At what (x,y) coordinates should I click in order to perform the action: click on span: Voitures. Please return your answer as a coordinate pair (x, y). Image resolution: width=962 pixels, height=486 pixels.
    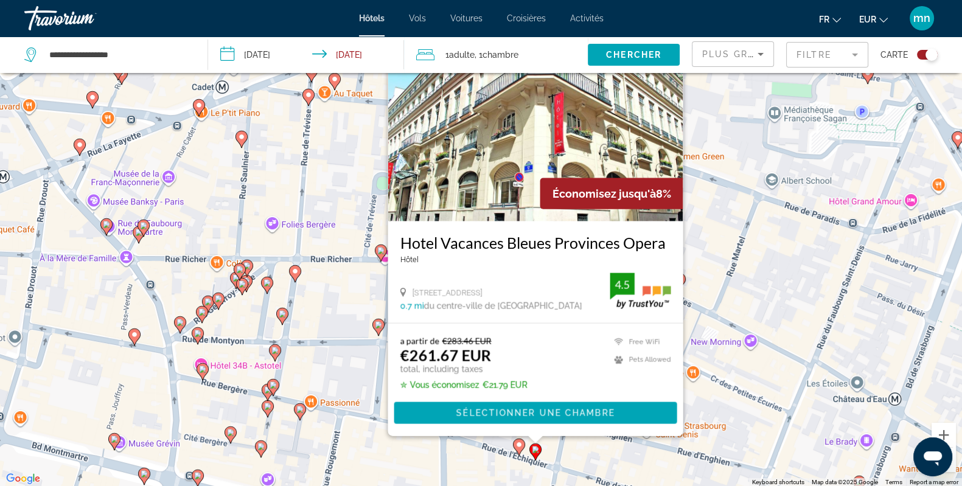
    Looking at the image, I should click on (466, 18).